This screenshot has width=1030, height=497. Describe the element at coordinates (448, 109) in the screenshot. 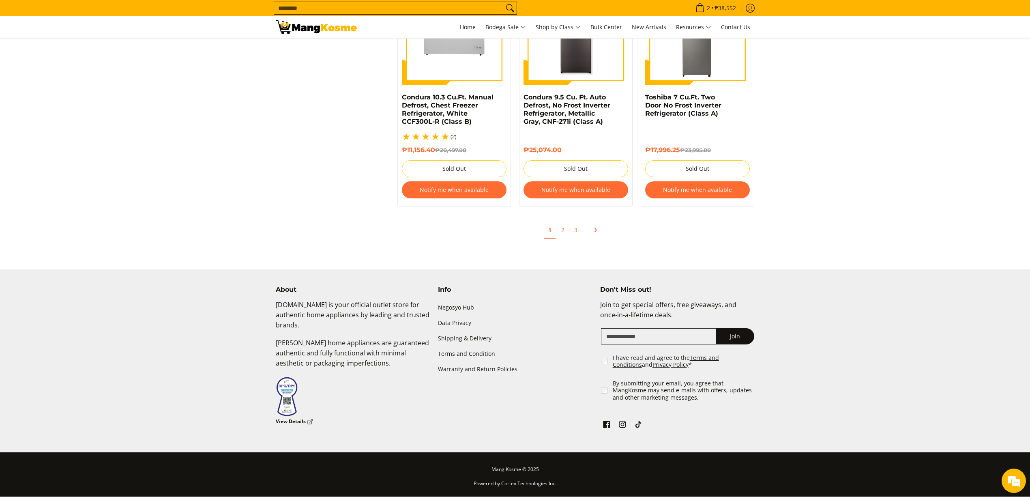

I see `a: Condura 10.3 Cu.Ft. Manual Defrost, Chest Freezer Refrigerator, White CCF300L-R (Class B)` at that location.